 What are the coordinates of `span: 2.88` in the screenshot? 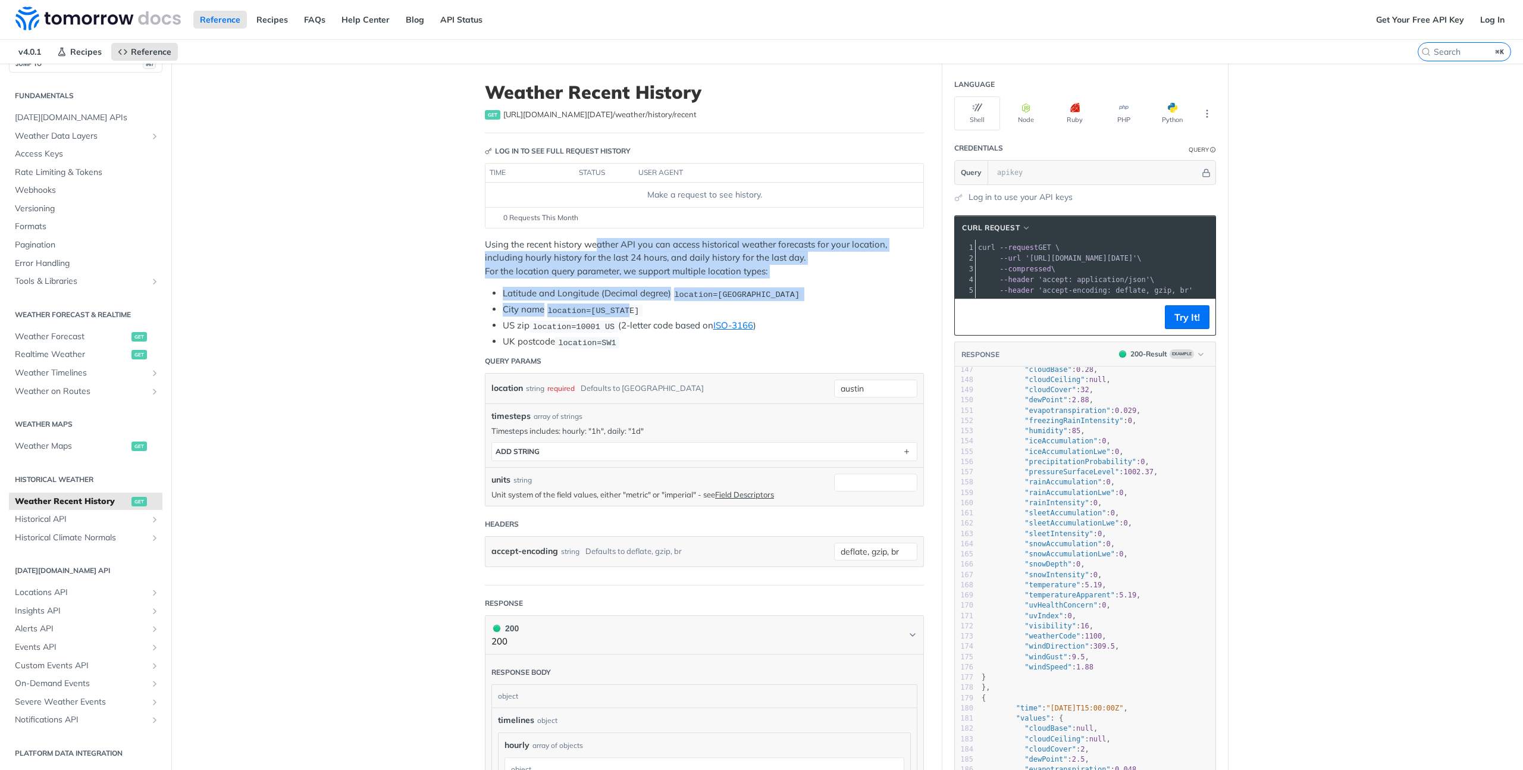 It's located at (1080, 400).